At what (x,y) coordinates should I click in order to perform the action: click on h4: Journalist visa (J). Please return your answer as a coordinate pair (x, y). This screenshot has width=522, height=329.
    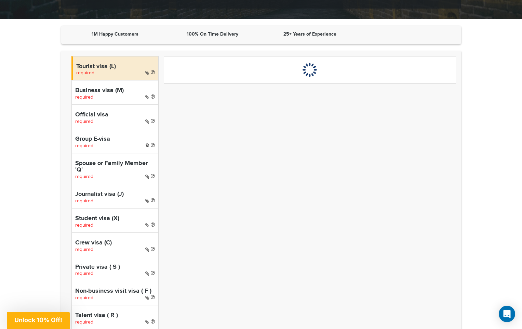
    Looking at the image, I should click on (115, 194).